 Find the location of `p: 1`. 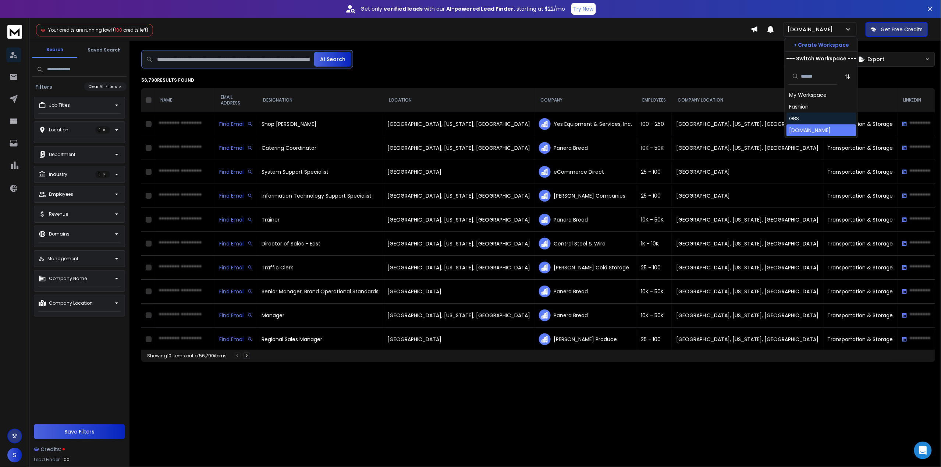

p: 1 is located at coordinates (103, 130).